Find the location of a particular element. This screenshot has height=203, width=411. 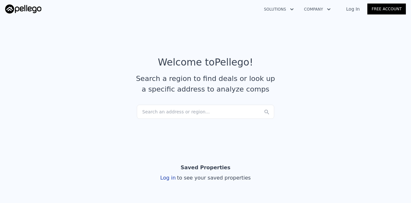

span: to see your saved properties is located at coordinates (213, 177).